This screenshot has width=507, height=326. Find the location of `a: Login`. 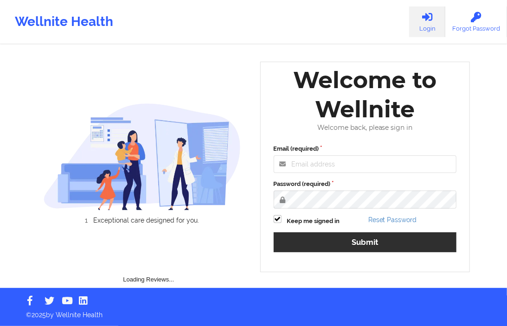

a: Login is located at coordinates (427, 22).